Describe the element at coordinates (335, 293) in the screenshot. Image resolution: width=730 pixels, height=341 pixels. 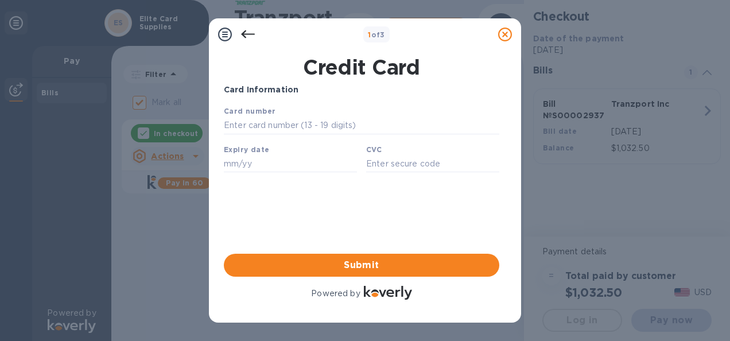
I see `p: Powered by` at that location.